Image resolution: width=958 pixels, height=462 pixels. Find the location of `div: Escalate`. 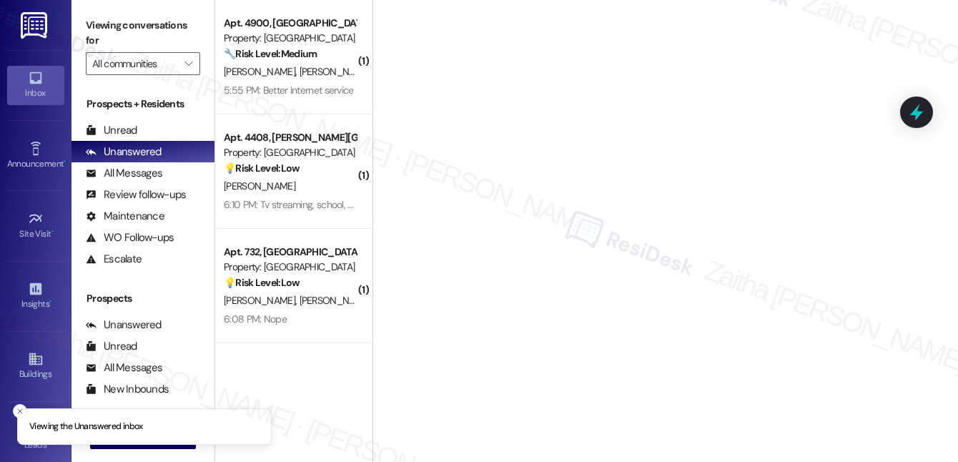

div: Escalate is located at coordinates (114, 259).